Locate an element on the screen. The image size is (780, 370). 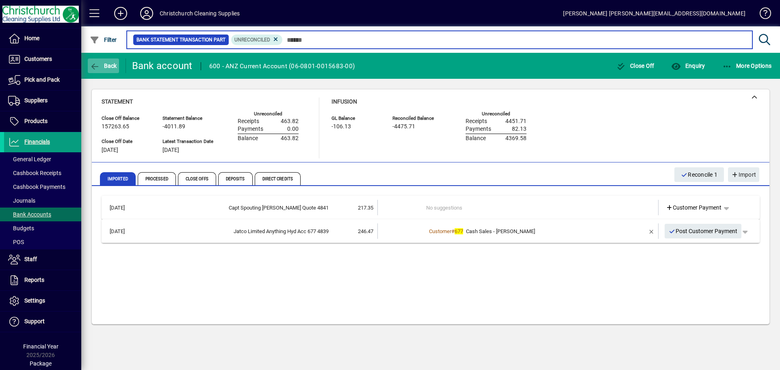
span: -106.13 is located at coordinates (341, 127).